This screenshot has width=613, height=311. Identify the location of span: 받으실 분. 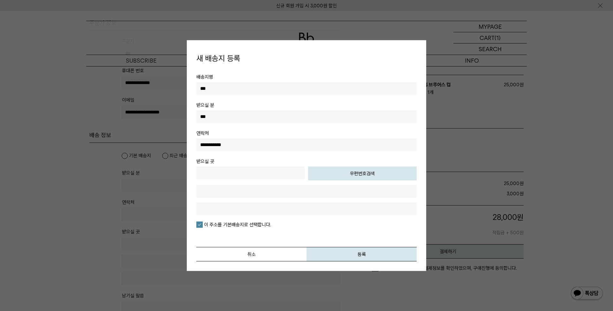
(205, 105).